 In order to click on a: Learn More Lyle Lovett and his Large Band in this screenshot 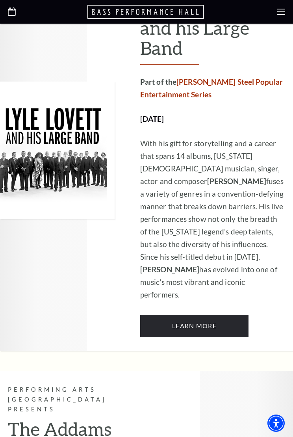, I will do `click(194, 326)`.